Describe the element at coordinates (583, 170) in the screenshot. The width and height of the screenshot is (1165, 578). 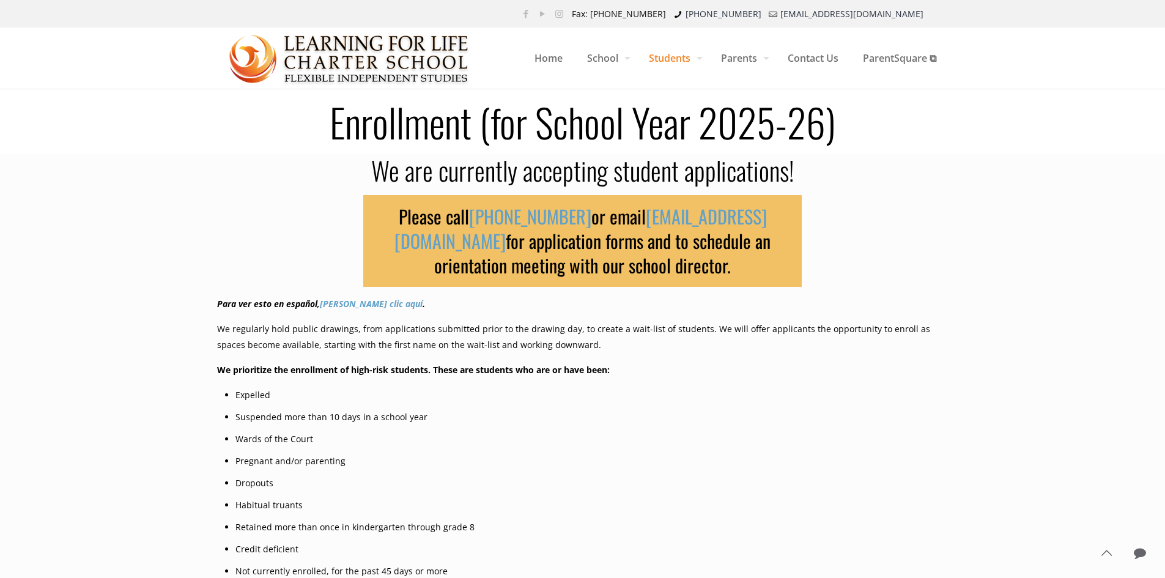
I see `h2: We are currently accepting student applications!` at that location.